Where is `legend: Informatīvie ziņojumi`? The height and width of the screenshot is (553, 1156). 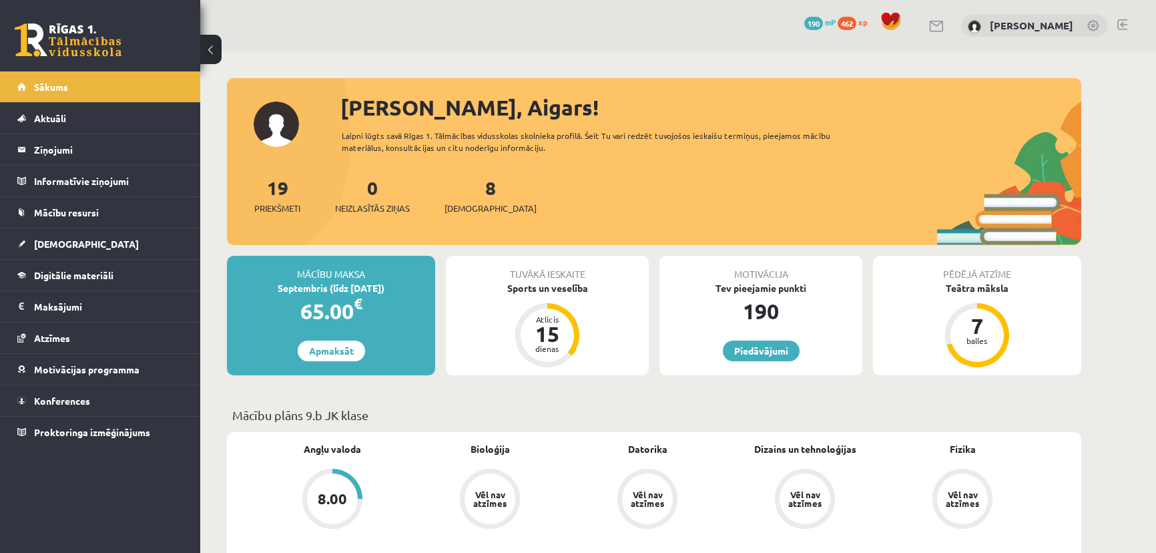
legend: Informatīvie ziņojumi is located at coordinates (109, 181).